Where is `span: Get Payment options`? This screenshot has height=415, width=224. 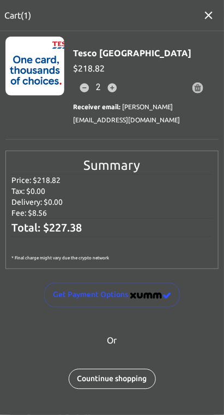 span: Get Payment options is located at coordinates (112, 295).